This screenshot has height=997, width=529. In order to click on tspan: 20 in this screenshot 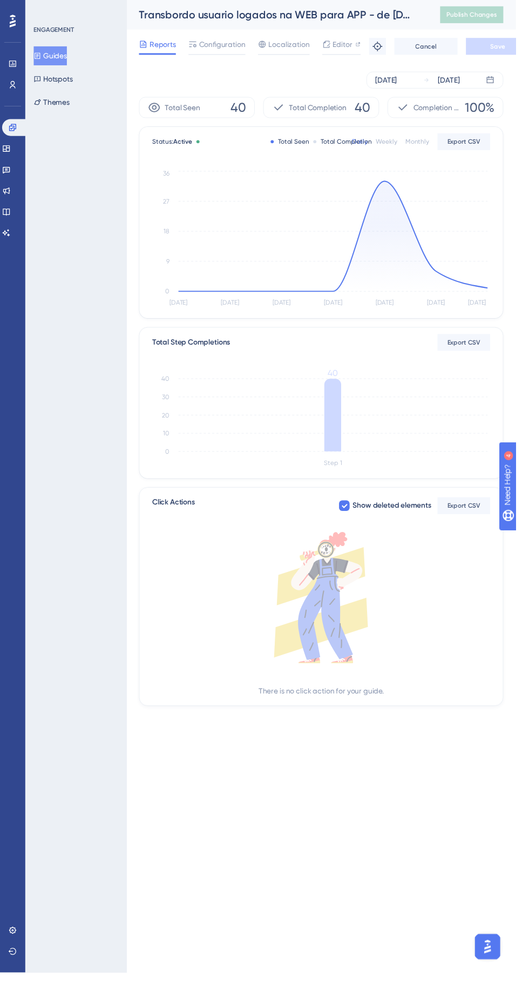, I will do `click(170, 426)`.